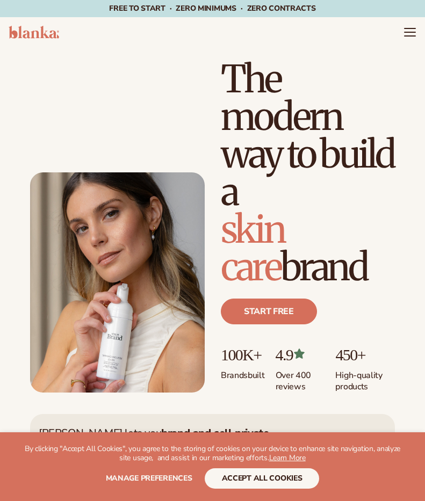 This screenshot has width=425, height=501. I want to click on p: 100K+, so click(243, 355).